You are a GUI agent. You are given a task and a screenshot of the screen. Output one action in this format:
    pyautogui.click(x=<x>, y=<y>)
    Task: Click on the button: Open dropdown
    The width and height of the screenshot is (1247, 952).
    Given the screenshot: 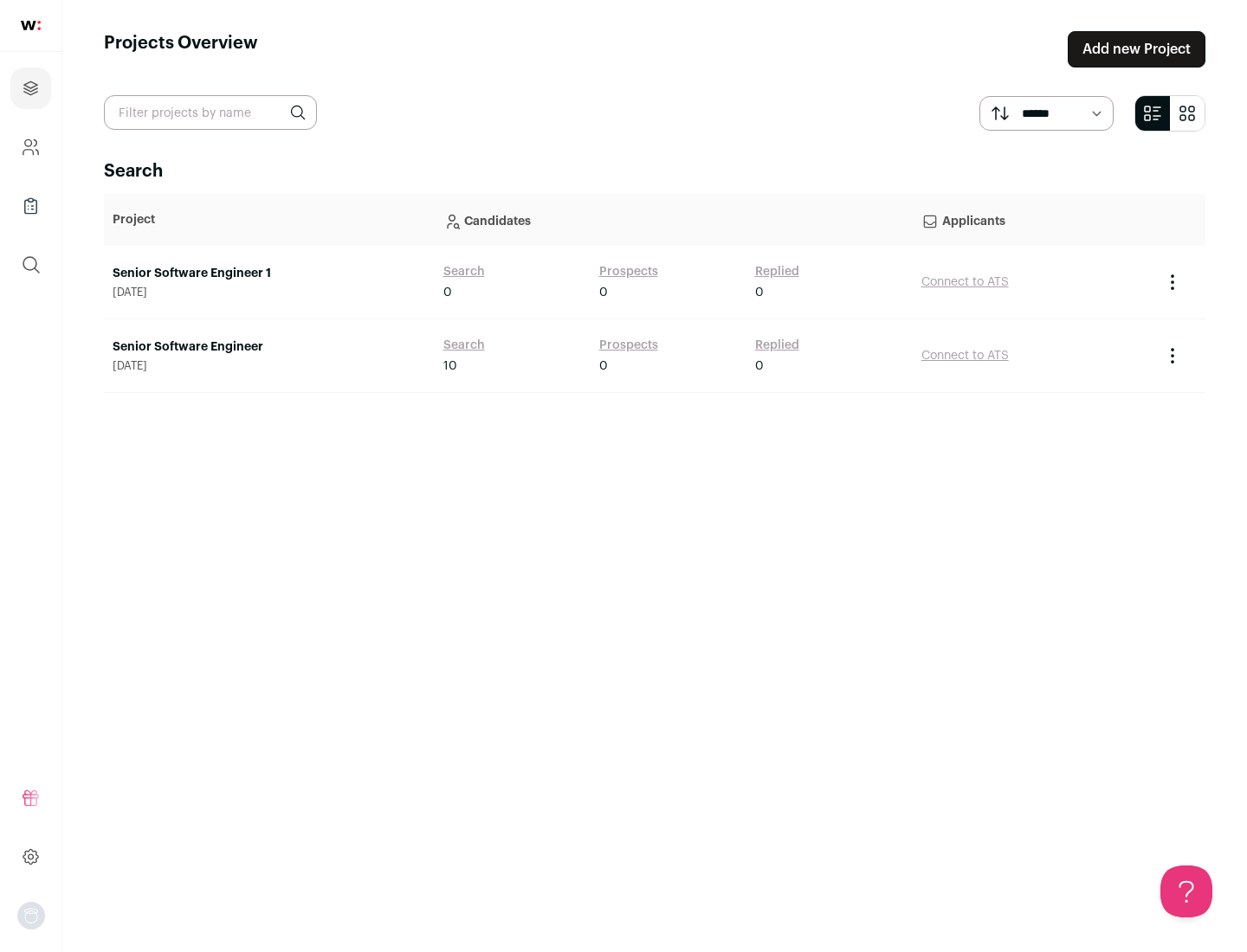 What is the action you would take?
    pyautogui.click(x=31, y=916)
    